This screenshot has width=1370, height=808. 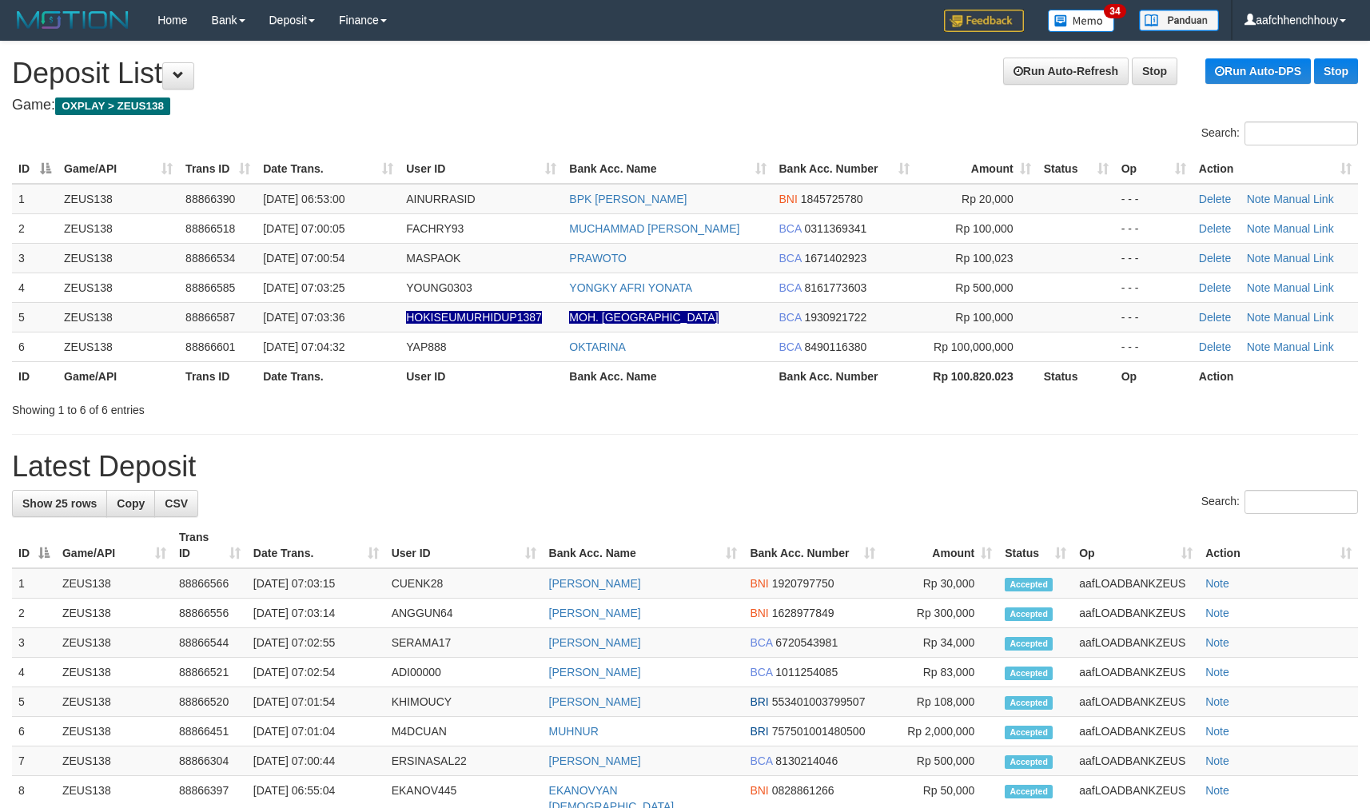 I want to click on td: Rp 500,000, so click(x=940, y=761).